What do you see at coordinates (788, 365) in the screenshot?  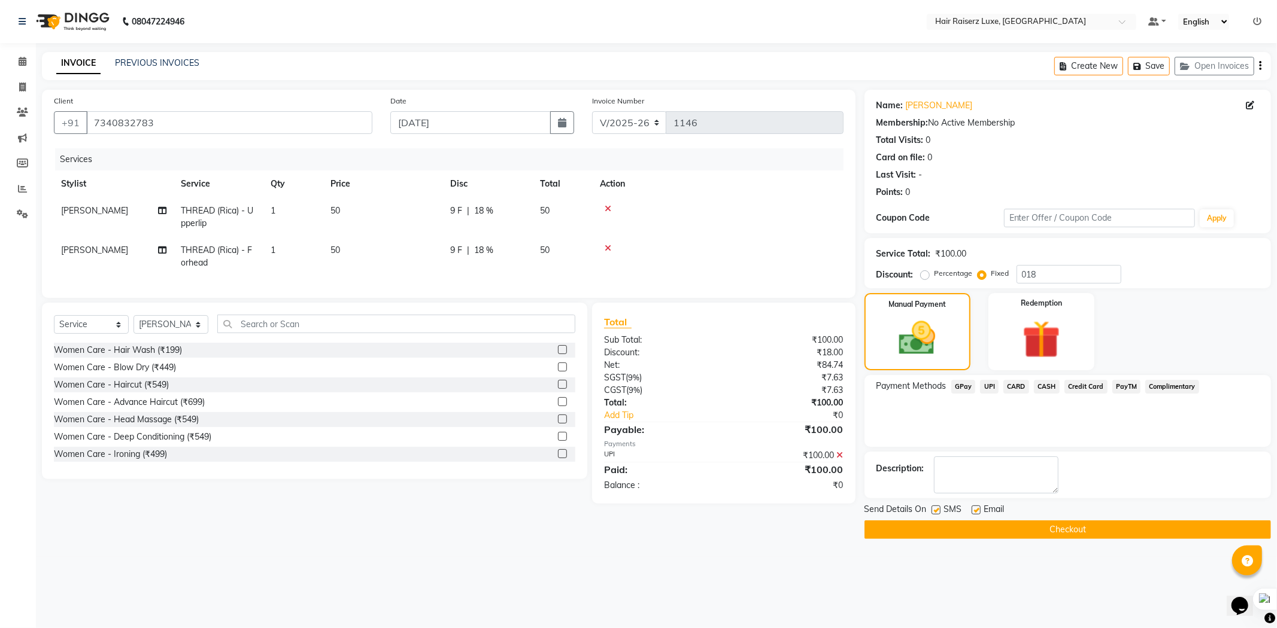 I see `div: ₹84.74` at bounding box center [788, 365].